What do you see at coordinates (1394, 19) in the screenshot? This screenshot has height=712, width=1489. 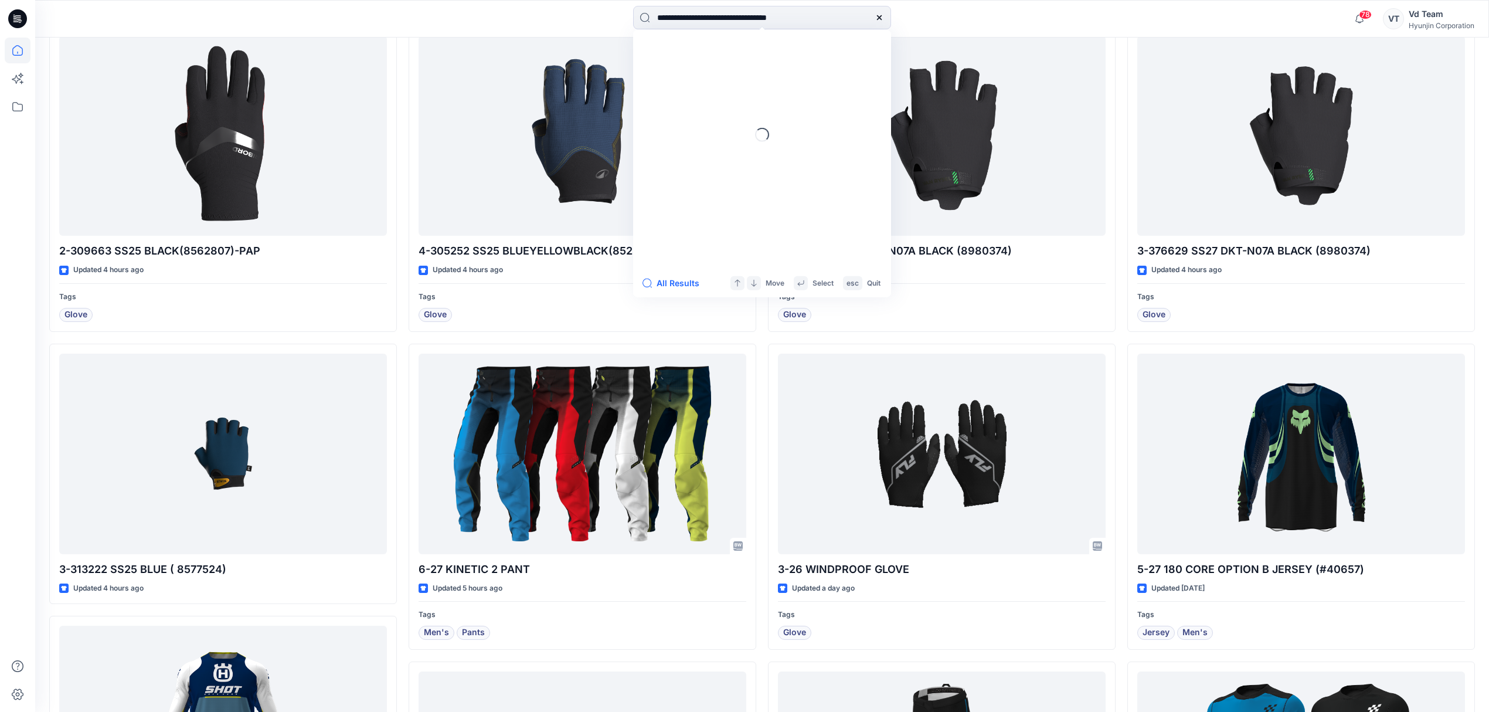 I see `div: VT` at bounding box center [1394, 19].